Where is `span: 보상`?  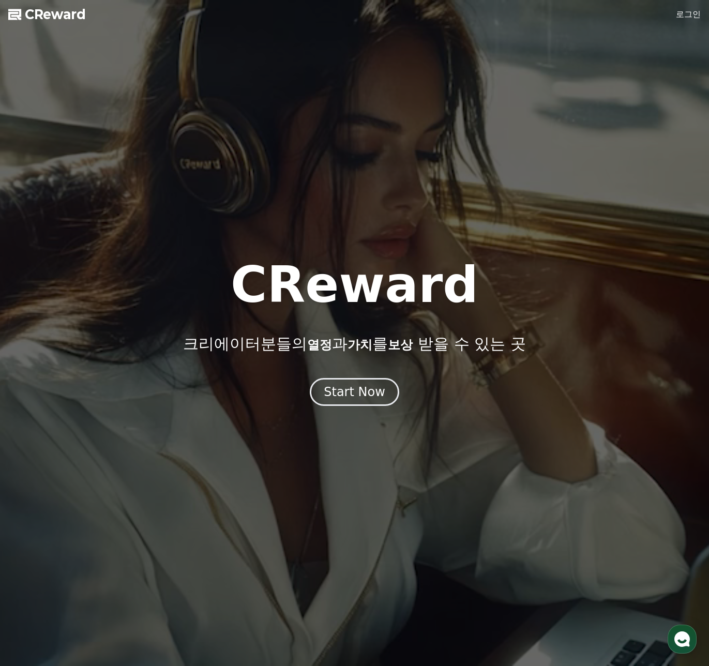
span: 보상 is located at coordinates (400, 345).